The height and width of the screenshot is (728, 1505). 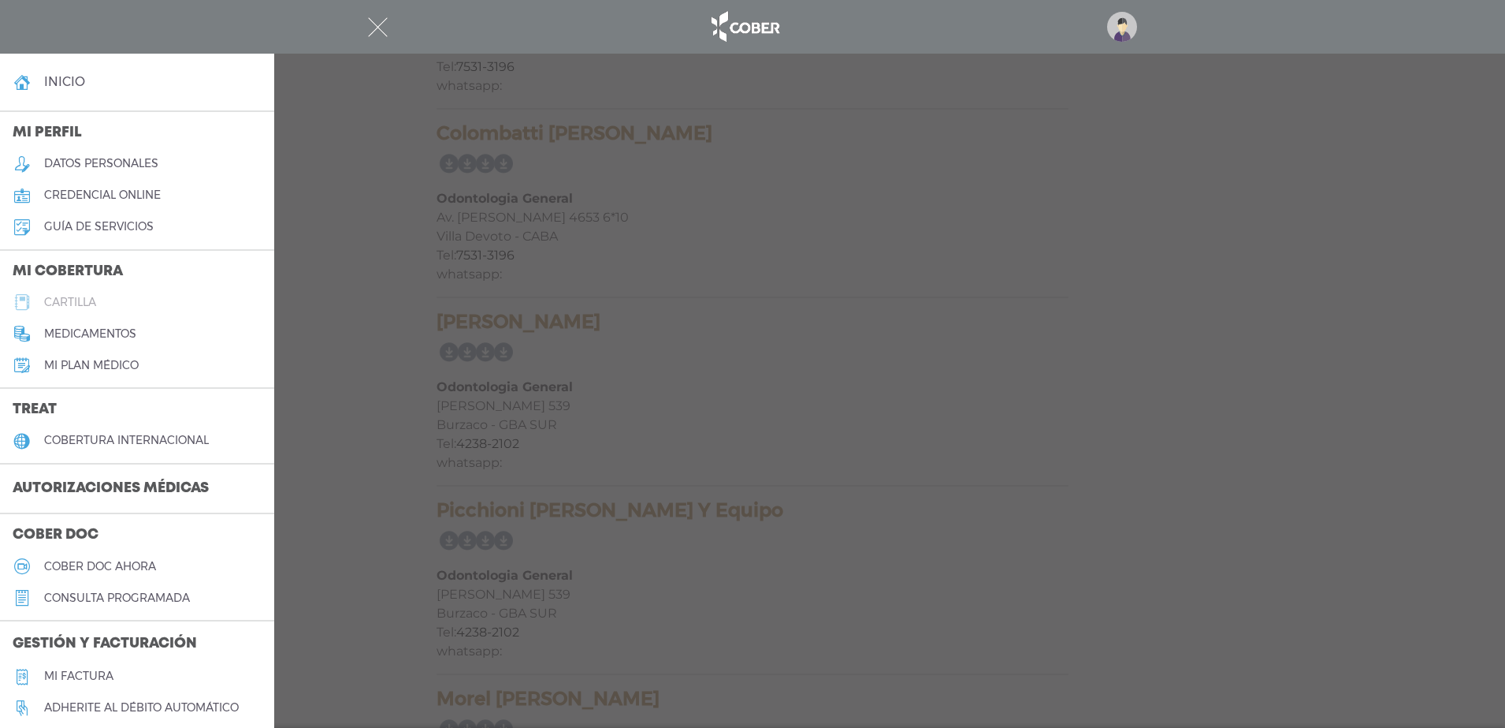 I want to click on h5: Mi factura, so click(x=79, y=675).